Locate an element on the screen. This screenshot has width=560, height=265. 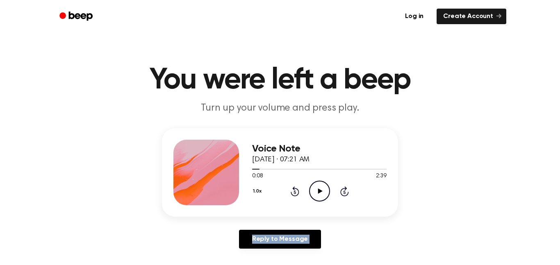
h1: You were left a beep is located at coordinates (280, 80).